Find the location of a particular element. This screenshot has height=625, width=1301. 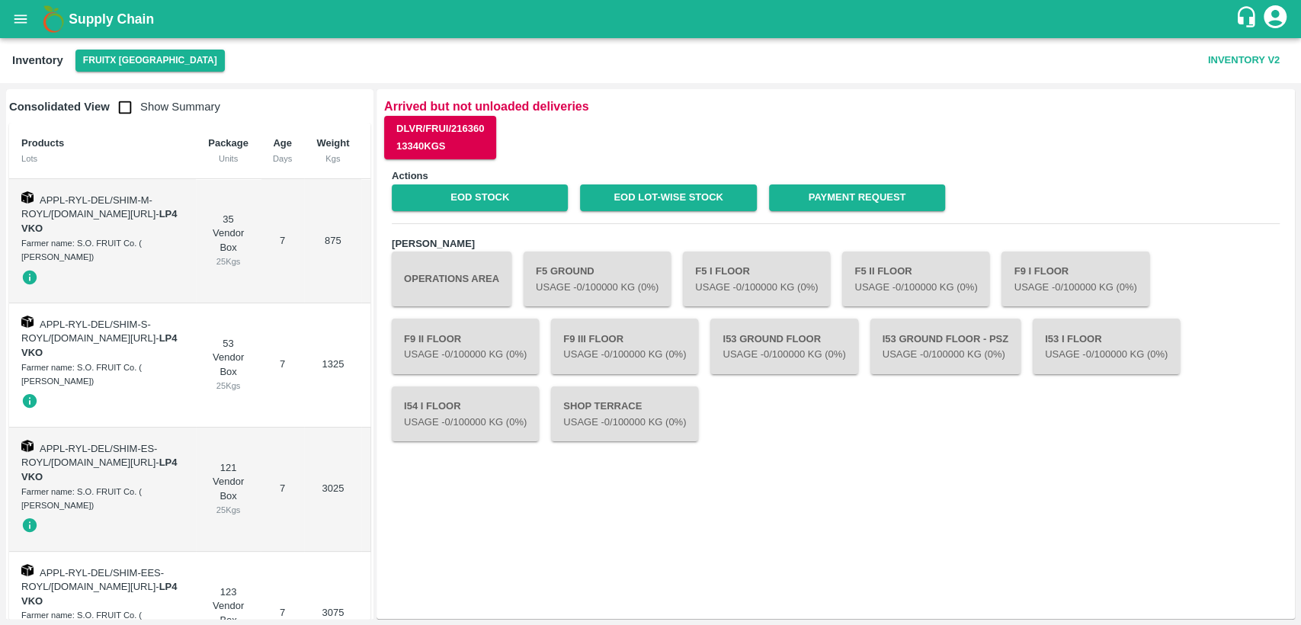

a: EOD Stock is located at coordinates (480, 197).